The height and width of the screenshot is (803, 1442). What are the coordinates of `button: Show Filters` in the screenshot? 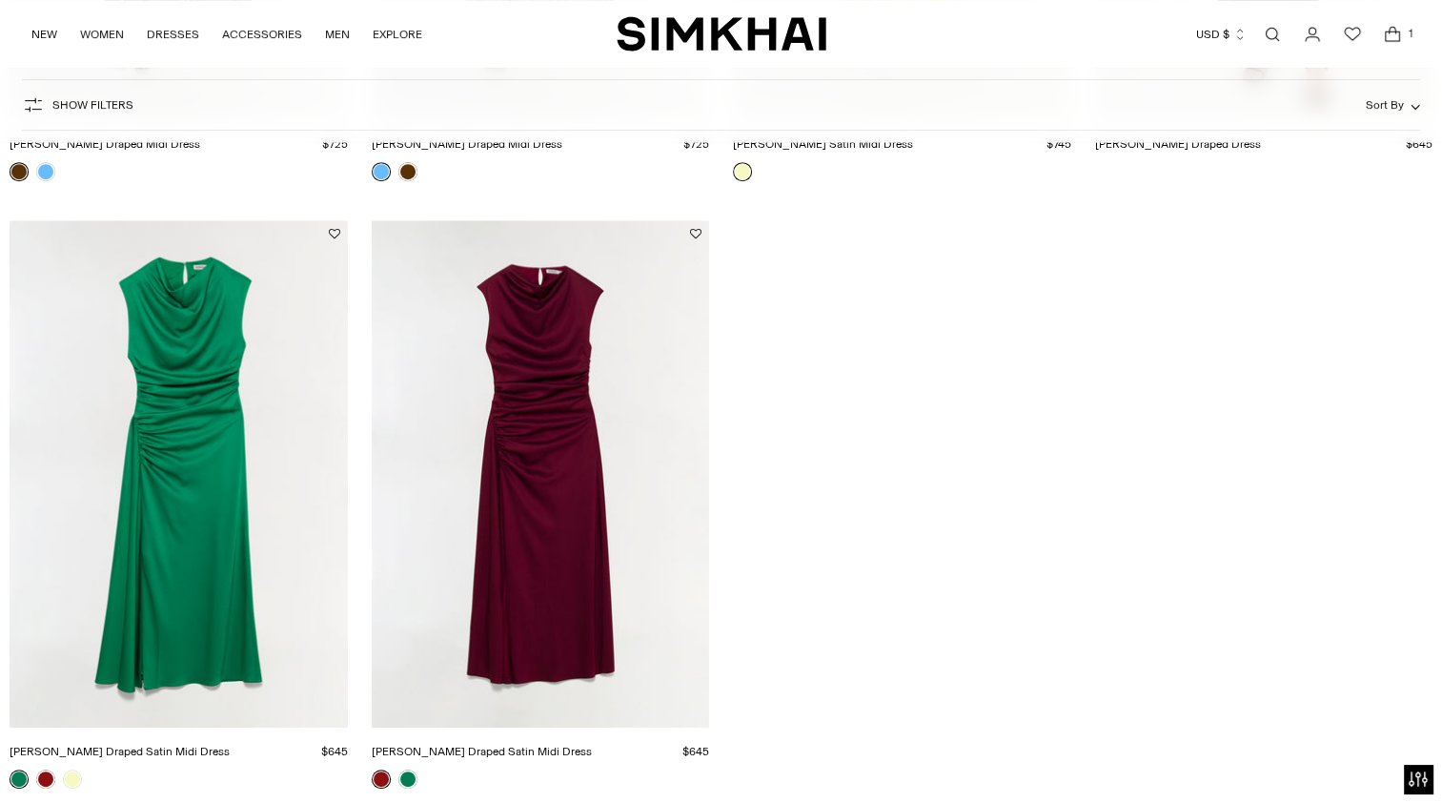 It's located at (77, 105).